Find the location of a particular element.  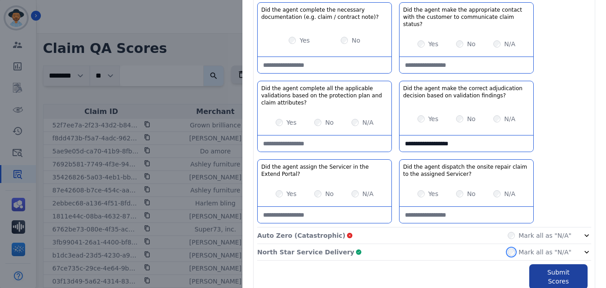

h3: Did the agent complete the necessary documentation (e.g. claim / contract note)? is located at coordinates (325, 13).